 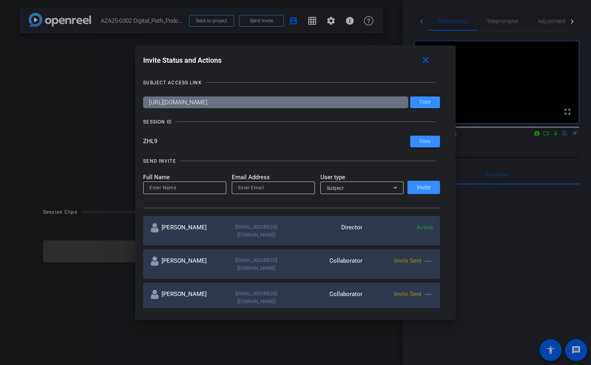 I want to click on openreel-title-line: SESSION ID, so click(x=291, y=122).